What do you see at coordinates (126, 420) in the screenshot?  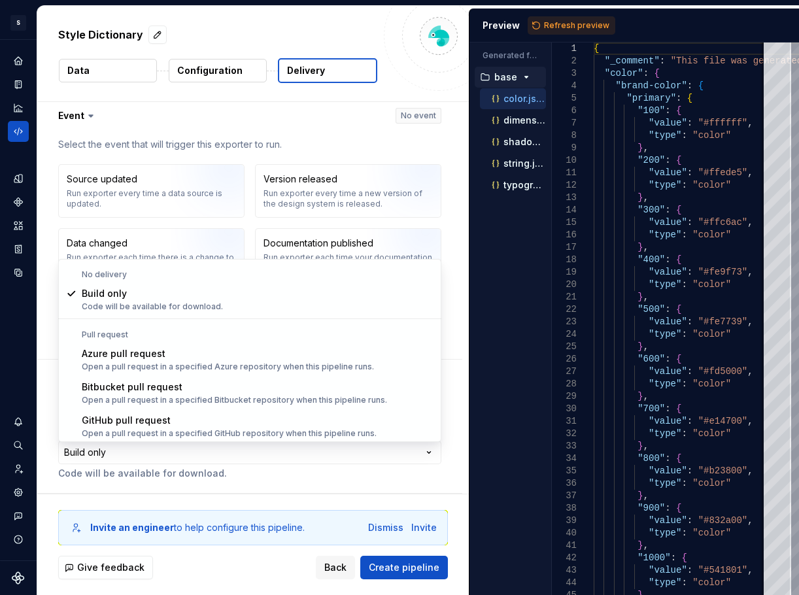 I see `span: GitHub pull request` at bounding box center [126, 420].